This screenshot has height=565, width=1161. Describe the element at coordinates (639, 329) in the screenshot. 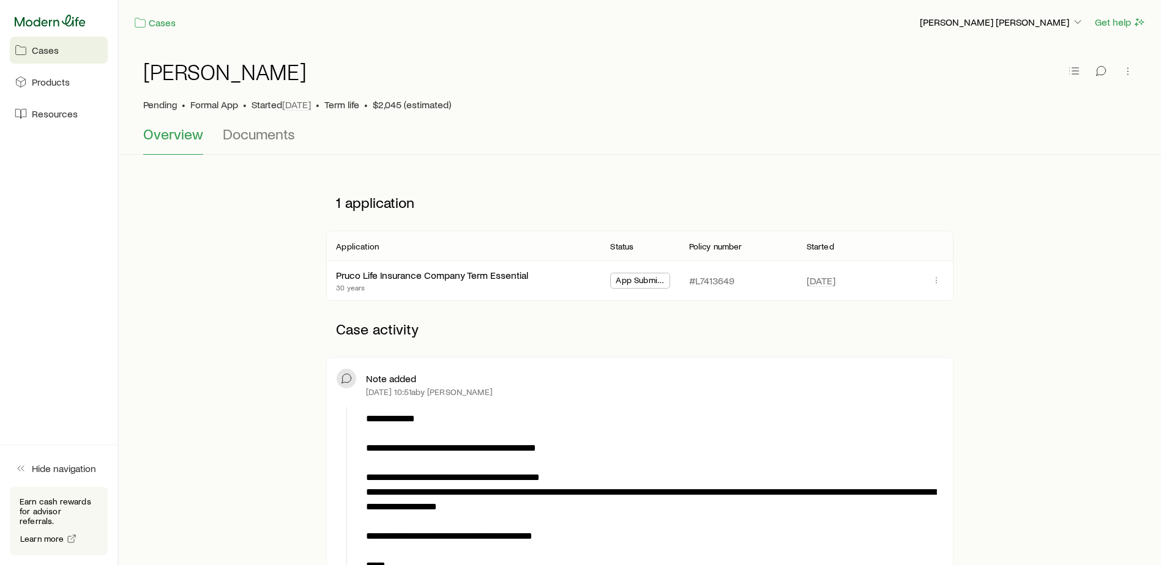

I see `p: Case activity` at that location.